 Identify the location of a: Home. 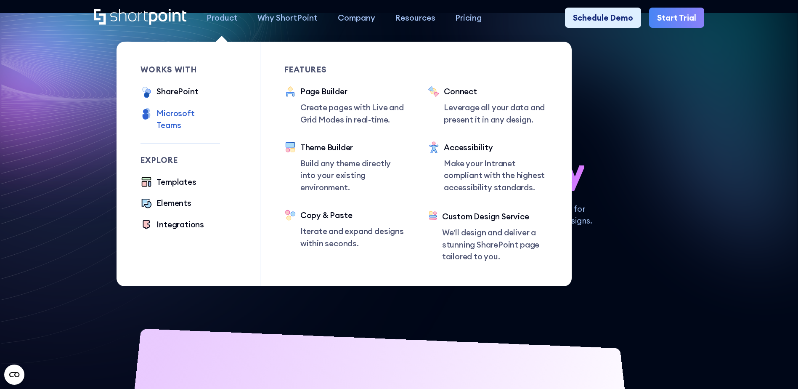
(140, 17).